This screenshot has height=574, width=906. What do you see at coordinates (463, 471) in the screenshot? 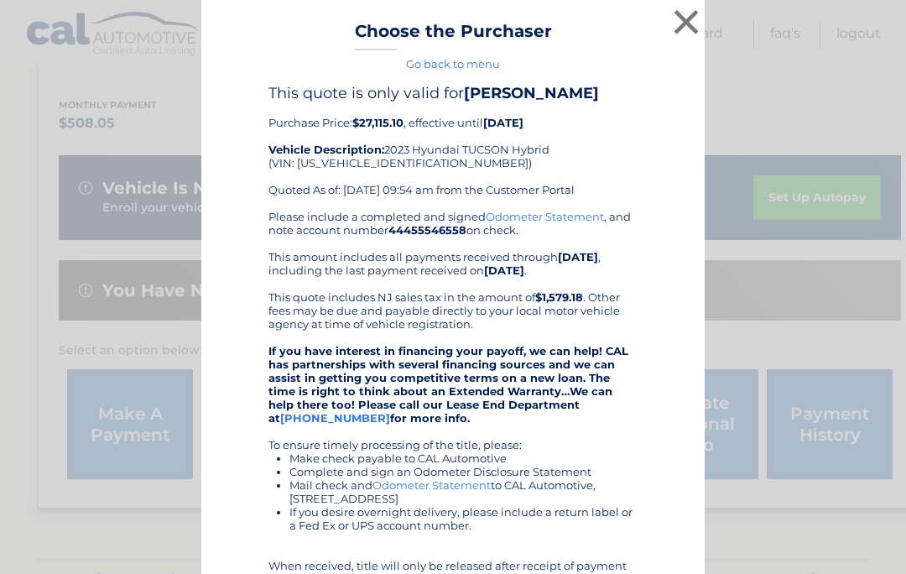
I see `li: Complete and sign an Odometer Disclosure Statement` at bounding box center [463, 471].